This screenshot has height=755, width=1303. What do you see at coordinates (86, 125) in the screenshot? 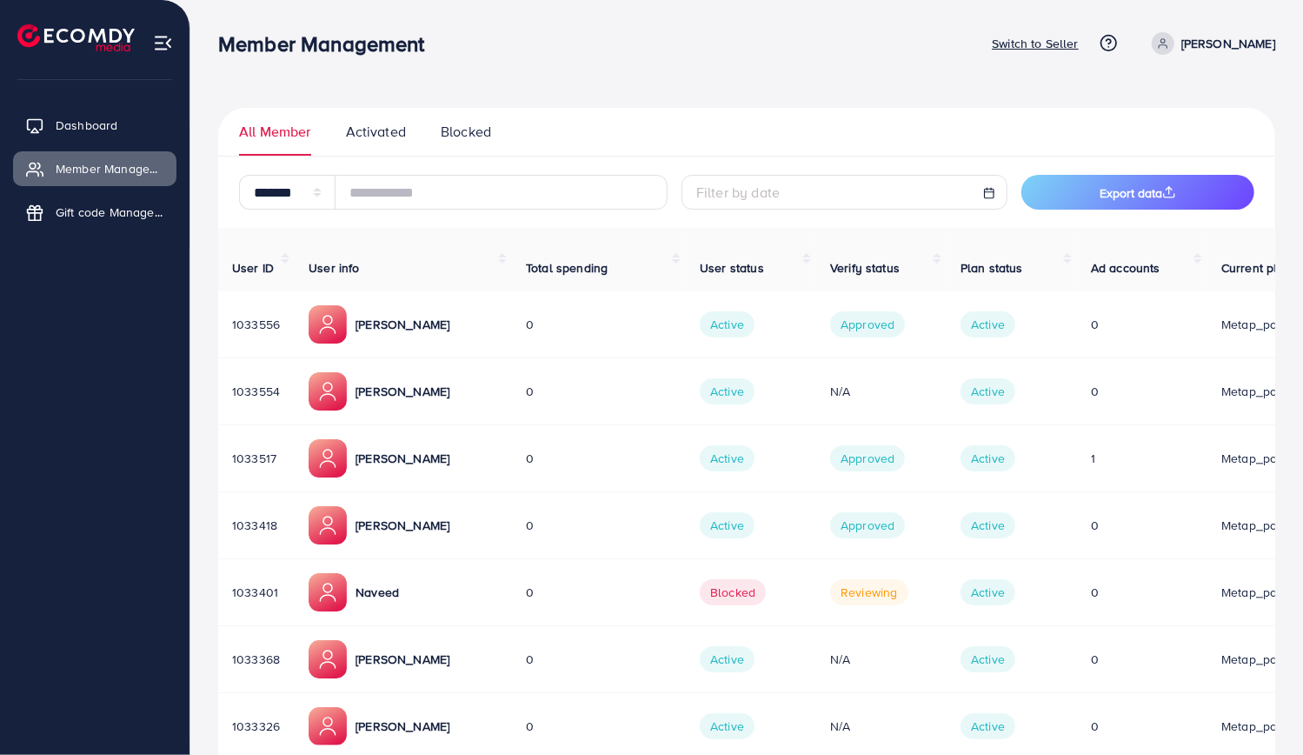
I see `span: Dashboard` at bounding box center [86, 125].